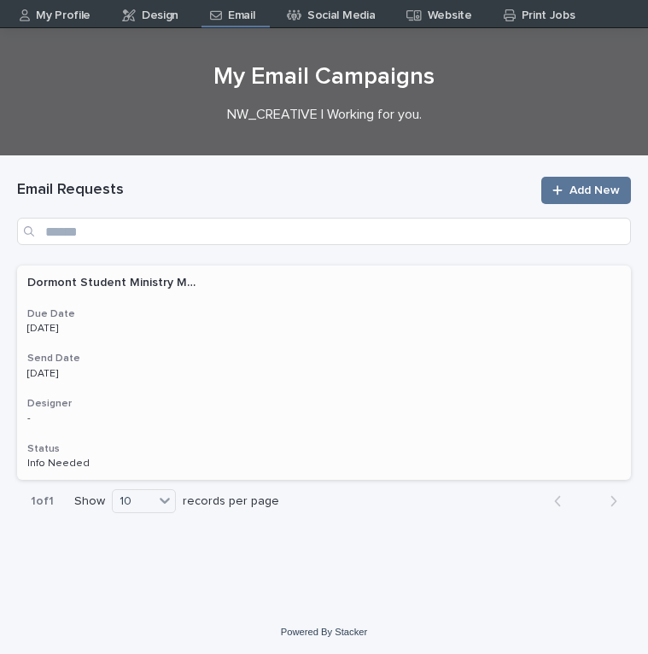 This screenshot has width=648, height=654. I want to click on button: Next, so click(608, 501).